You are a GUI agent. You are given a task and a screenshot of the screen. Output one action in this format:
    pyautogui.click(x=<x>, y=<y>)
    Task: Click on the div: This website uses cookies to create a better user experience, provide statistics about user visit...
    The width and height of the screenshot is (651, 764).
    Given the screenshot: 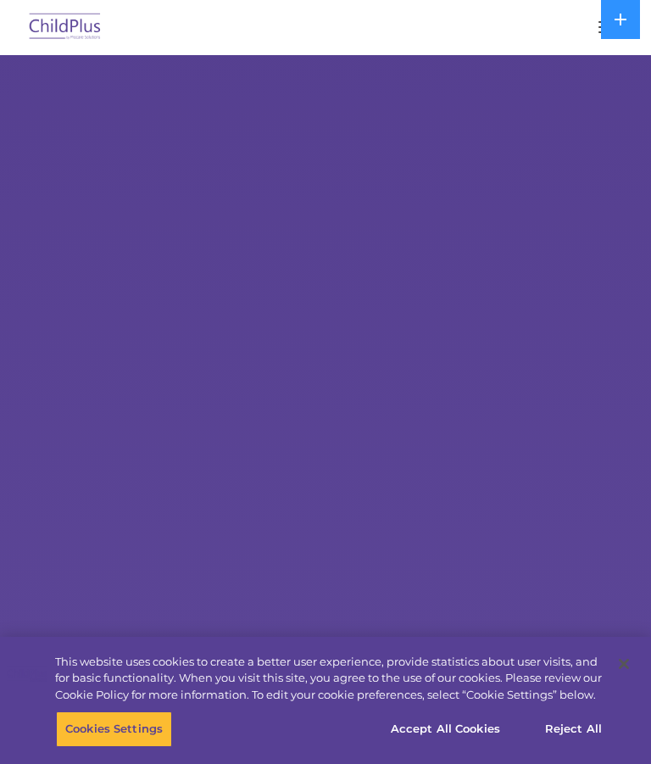 What is the action you would take?
    pyautogui.click(x=330, y=678)
    